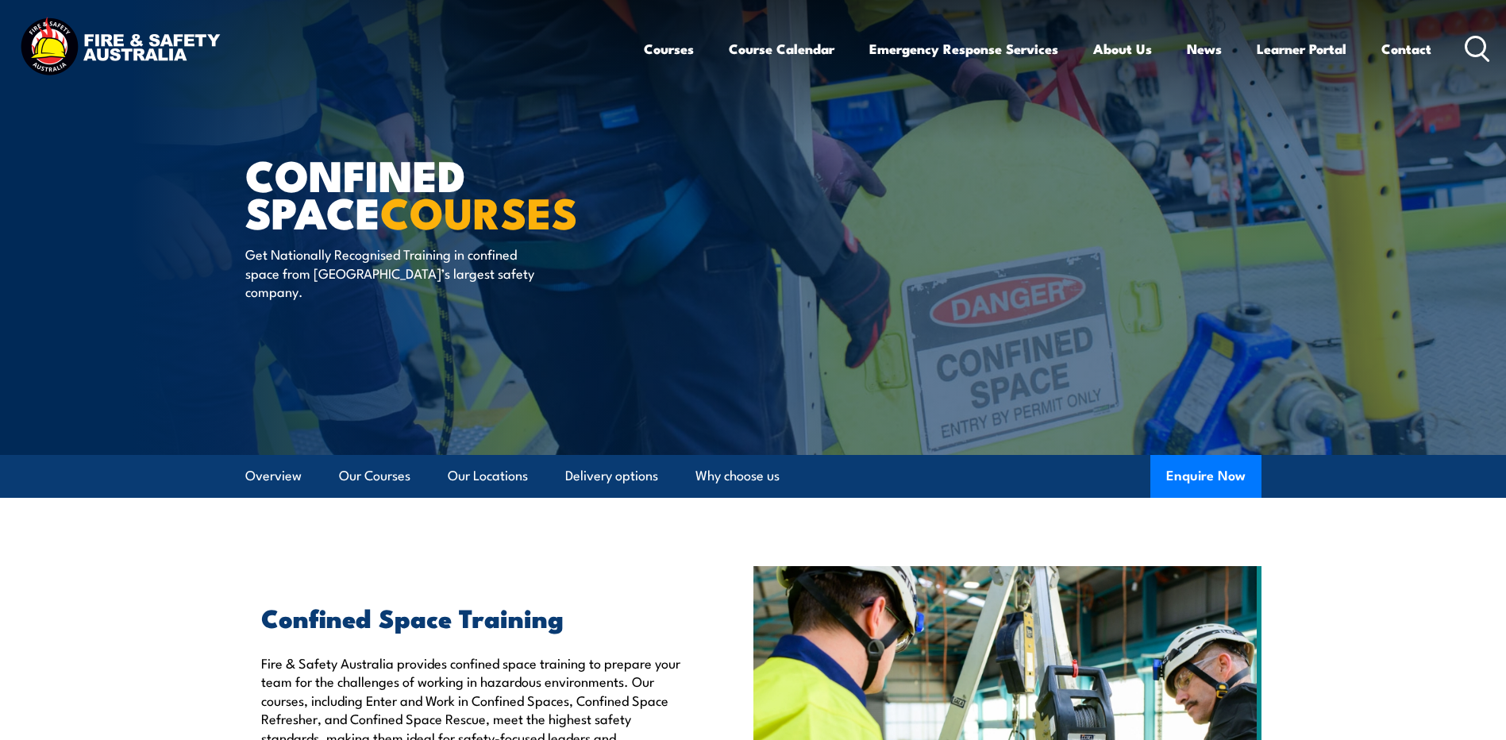 This screenshot has width=1506, height=740. What do you see at coordinates (441, 192) in the screenshot?
I see `h1: Confined Space` at bounding box center [441, 192].